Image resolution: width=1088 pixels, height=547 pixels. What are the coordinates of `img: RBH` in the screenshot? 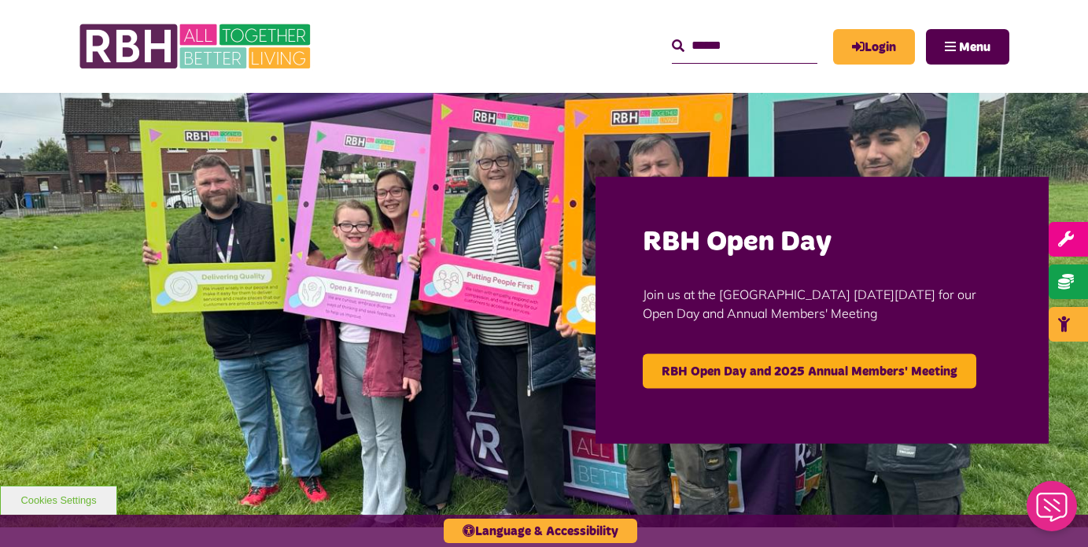 It's located at (197, 46).